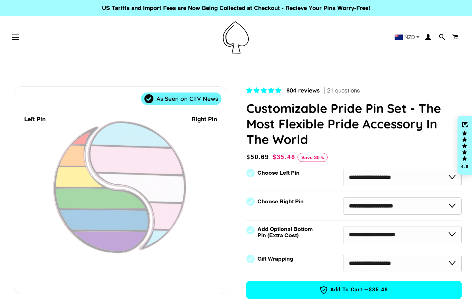 The image size is (472, 301). What do you see at coordinates (264, 90) in the screenshot?
I see `span: 4.83 stars` at bounding box center [264, 90].